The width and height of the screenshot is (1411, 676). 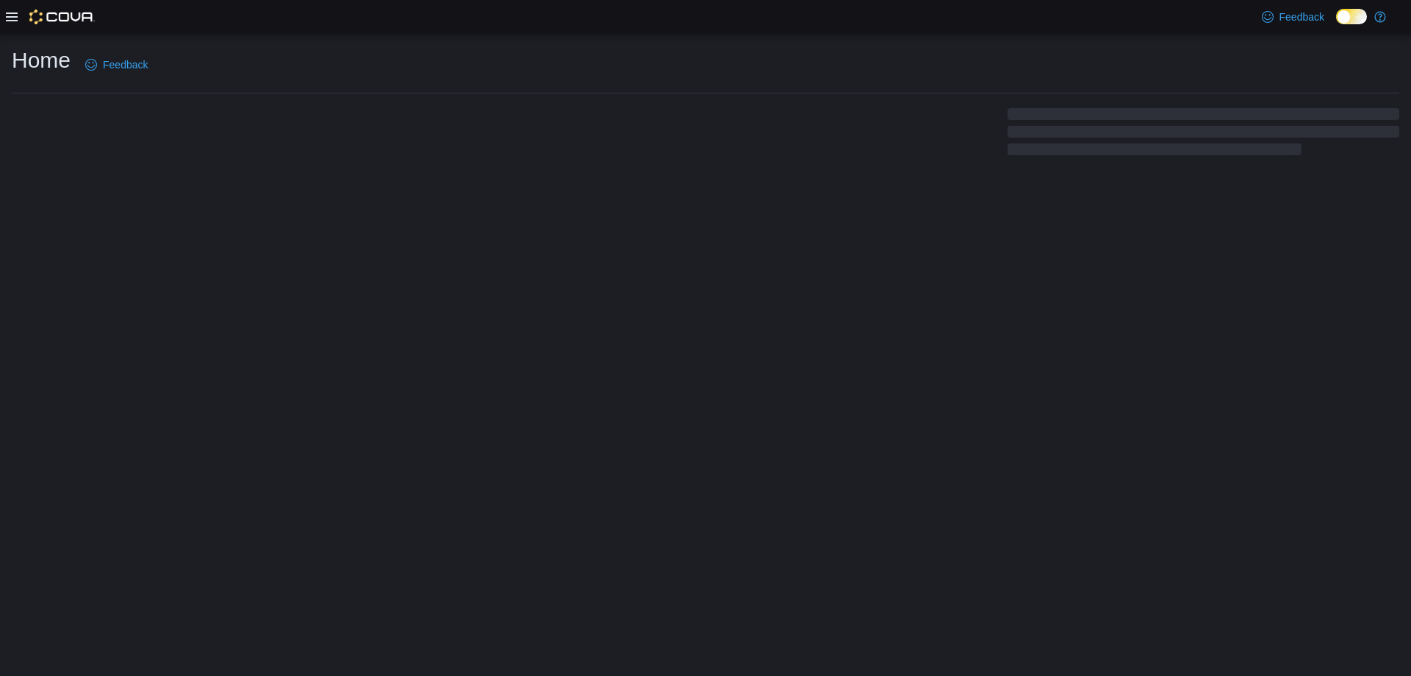 What do you see at coordinates (62, 17) in the screenshot?
I see `img: Cova` at bounding box center [62, 17].